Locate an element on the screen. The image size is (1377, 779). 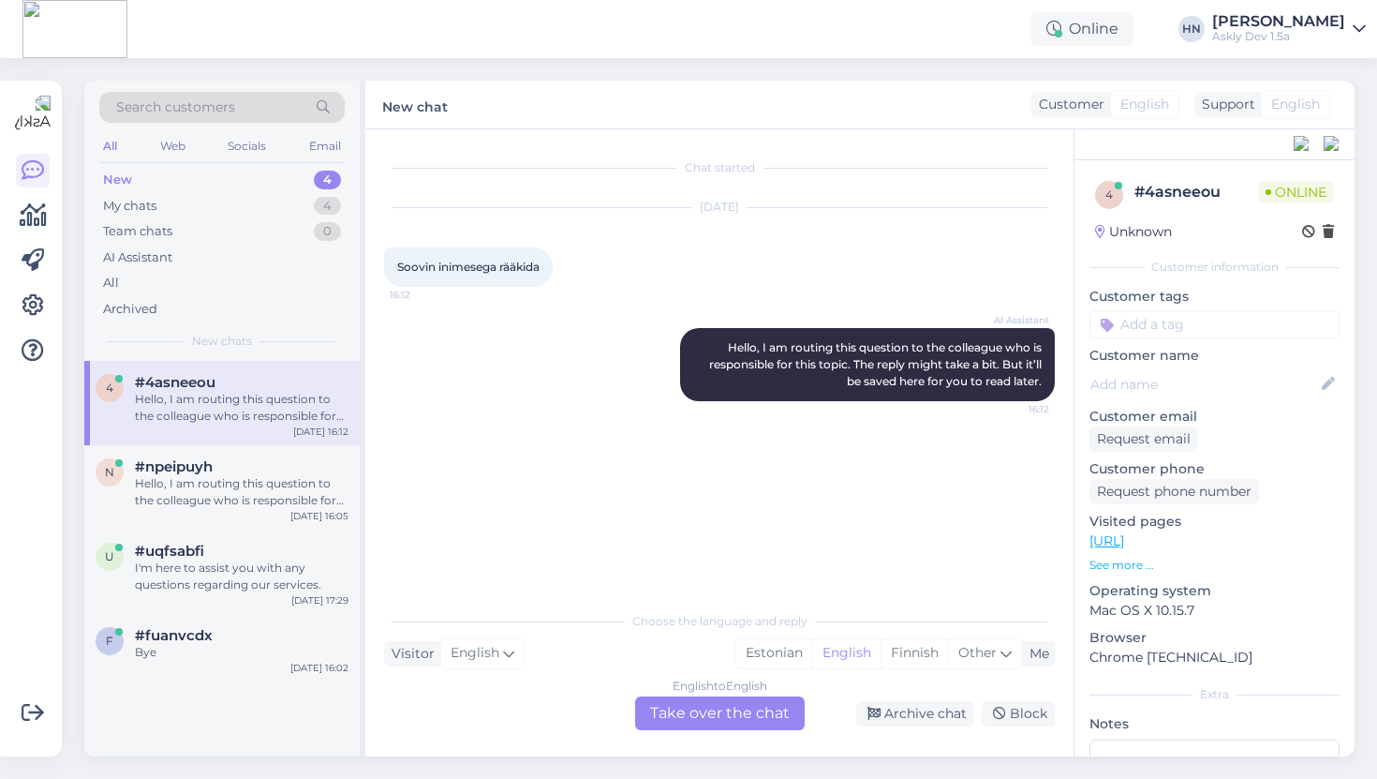
div: English is located at coordinates (846, 653).